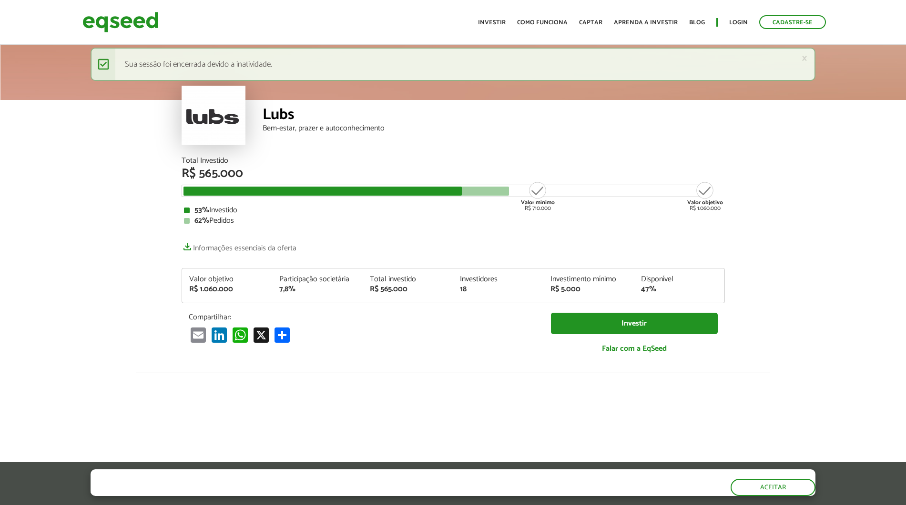 The width and height of the screenshot is (906, 505). Describe the element at coordinates (227, 280) in the screenshot. I see `div: Valor objetivo` at that location.